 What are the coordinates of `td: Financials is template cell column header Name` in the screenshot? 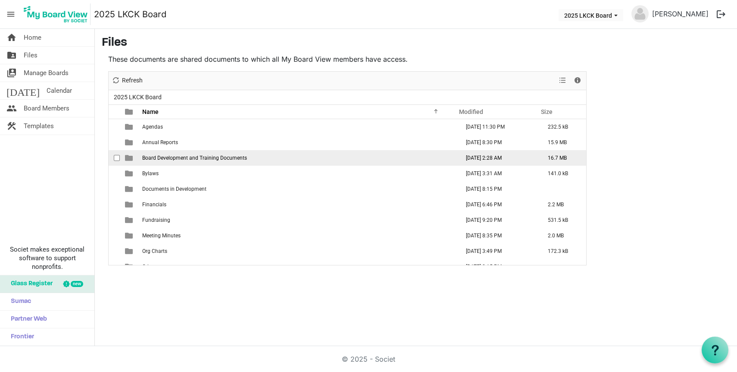 It's located at (298, 204).